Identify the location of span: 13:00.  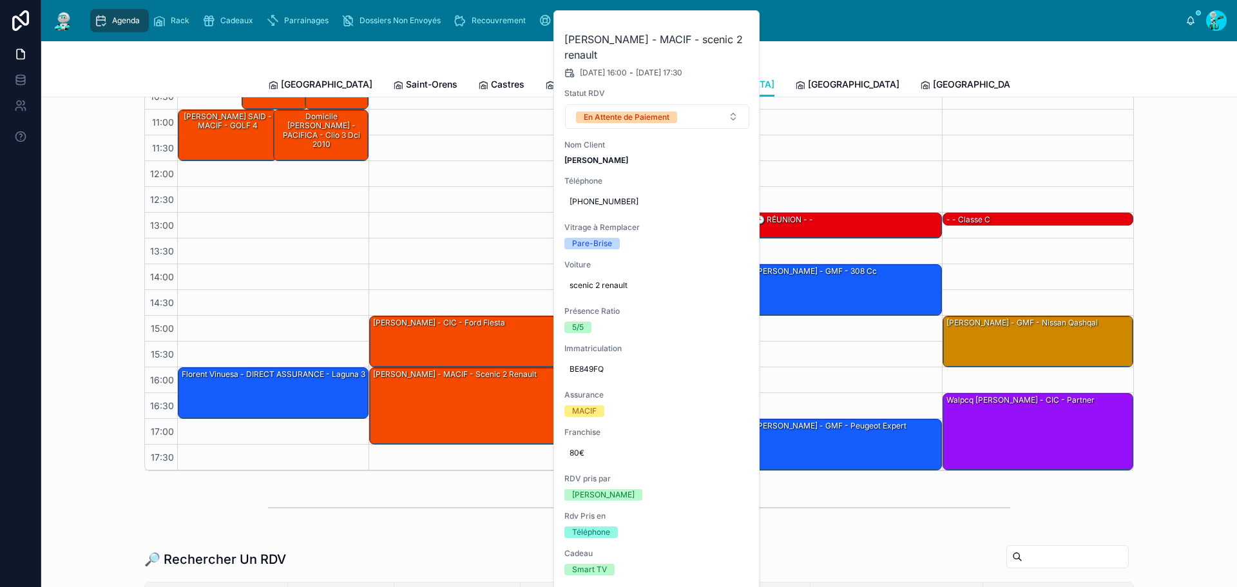
(162, 225).